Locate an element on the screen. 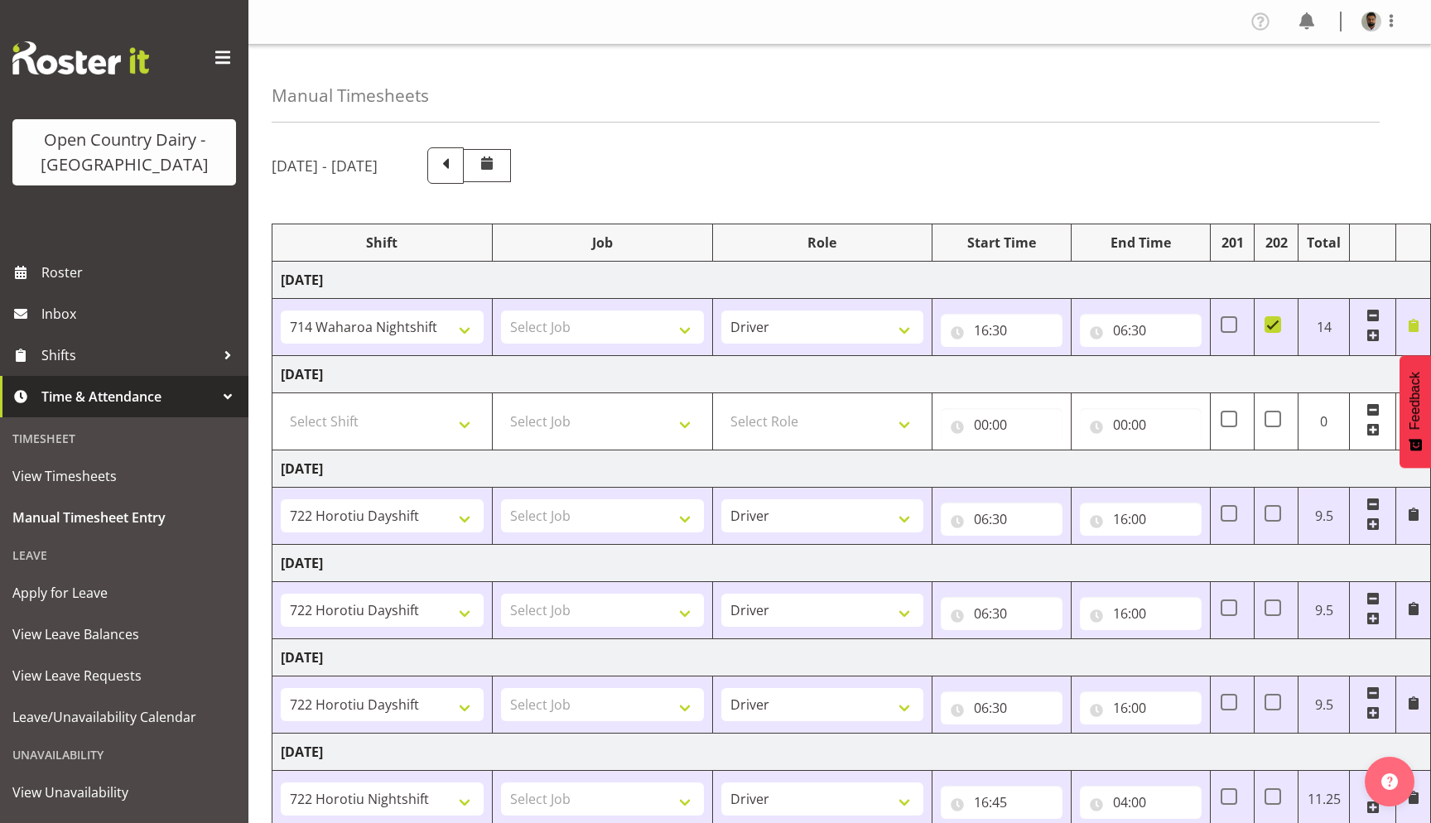  div: Role is located at coordinates (823, 243).